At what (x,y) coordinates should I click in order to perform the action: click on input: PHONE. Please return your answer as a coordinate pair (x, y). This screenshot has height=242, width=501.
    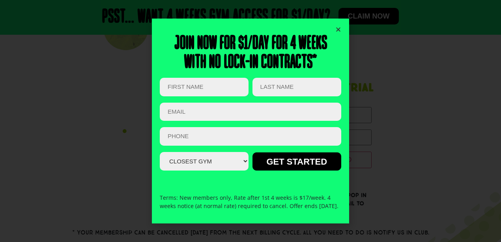
    Looking at the image, I should click on (251, 136).